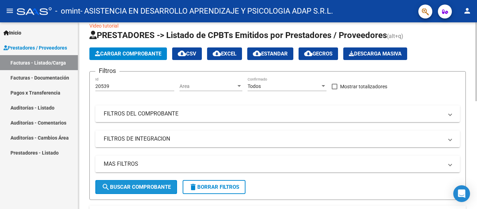 The image size is (477, 209). Describe the element at coordinates (225, 54) in the screenshot. I see `button: EXCEL` at that location.